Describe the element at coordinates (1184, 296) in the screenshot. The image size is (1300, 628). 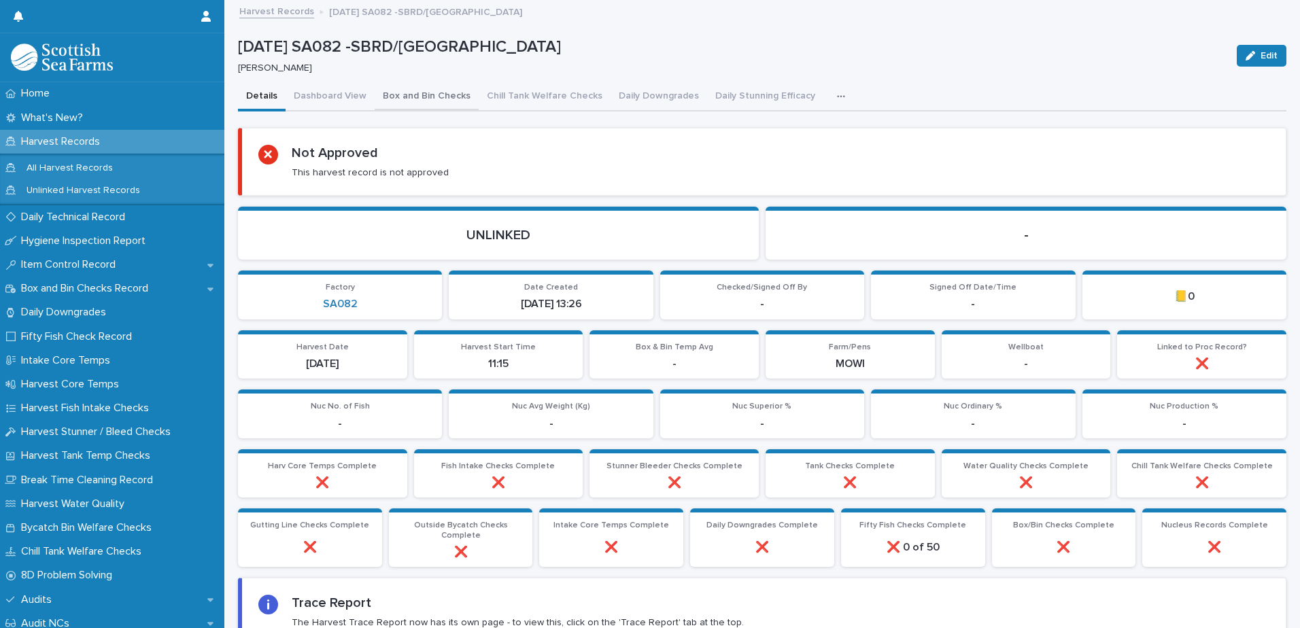
I see `p: 📒0` at that location.